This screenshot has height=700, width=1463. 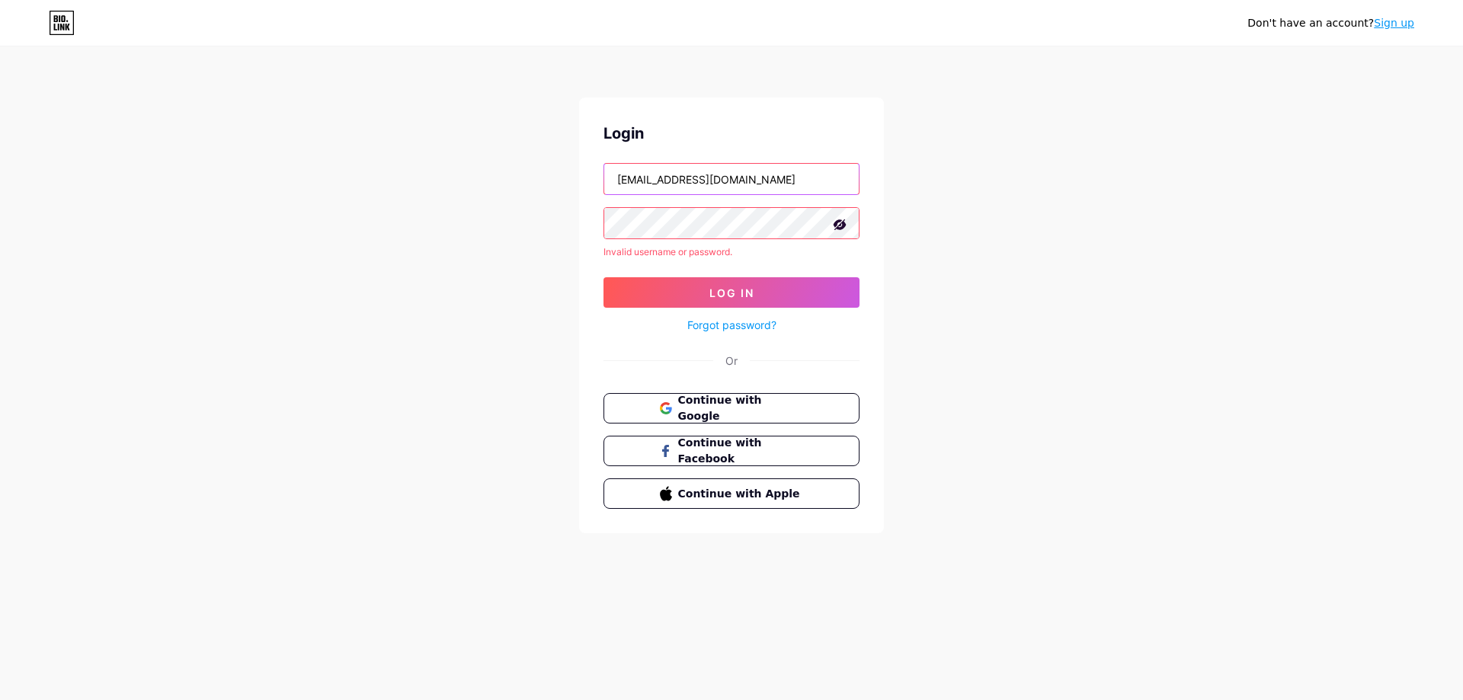 I want to click on button: Continue with Facebook, so click(x=732, y=451).